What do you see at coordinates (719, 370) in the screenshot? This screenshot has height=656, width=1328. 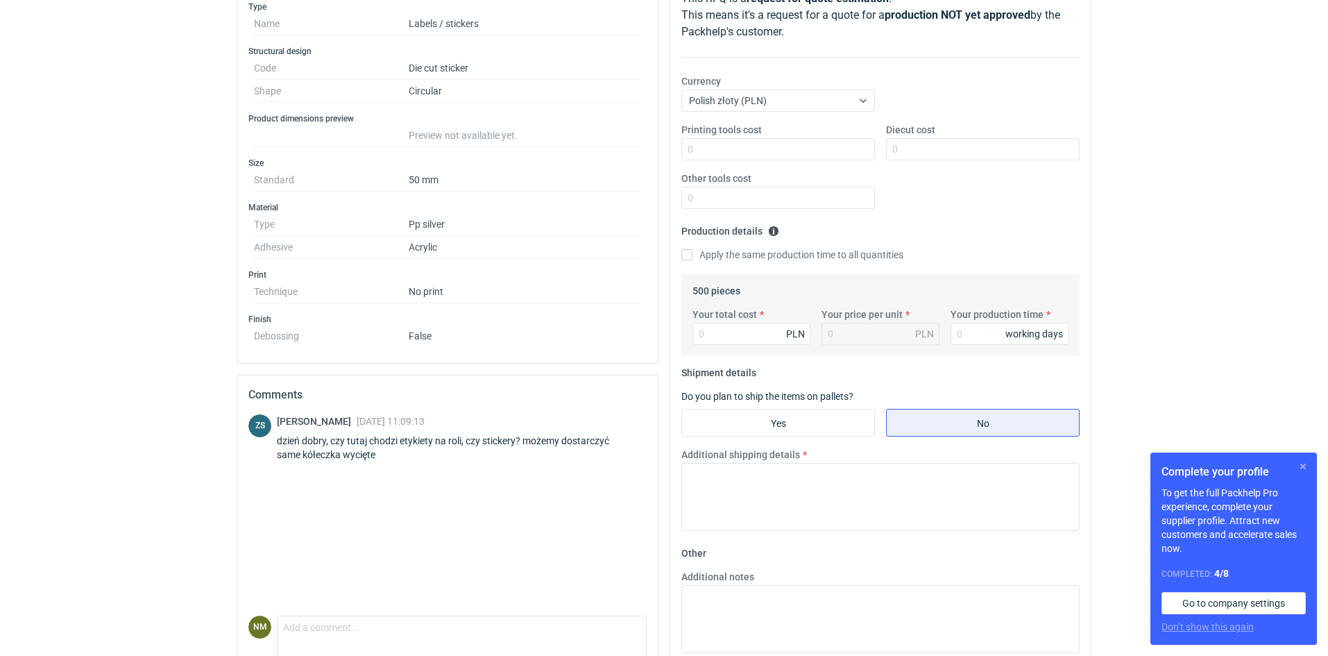 I see `legend: Shipment details` at bounding box center [719, 370].